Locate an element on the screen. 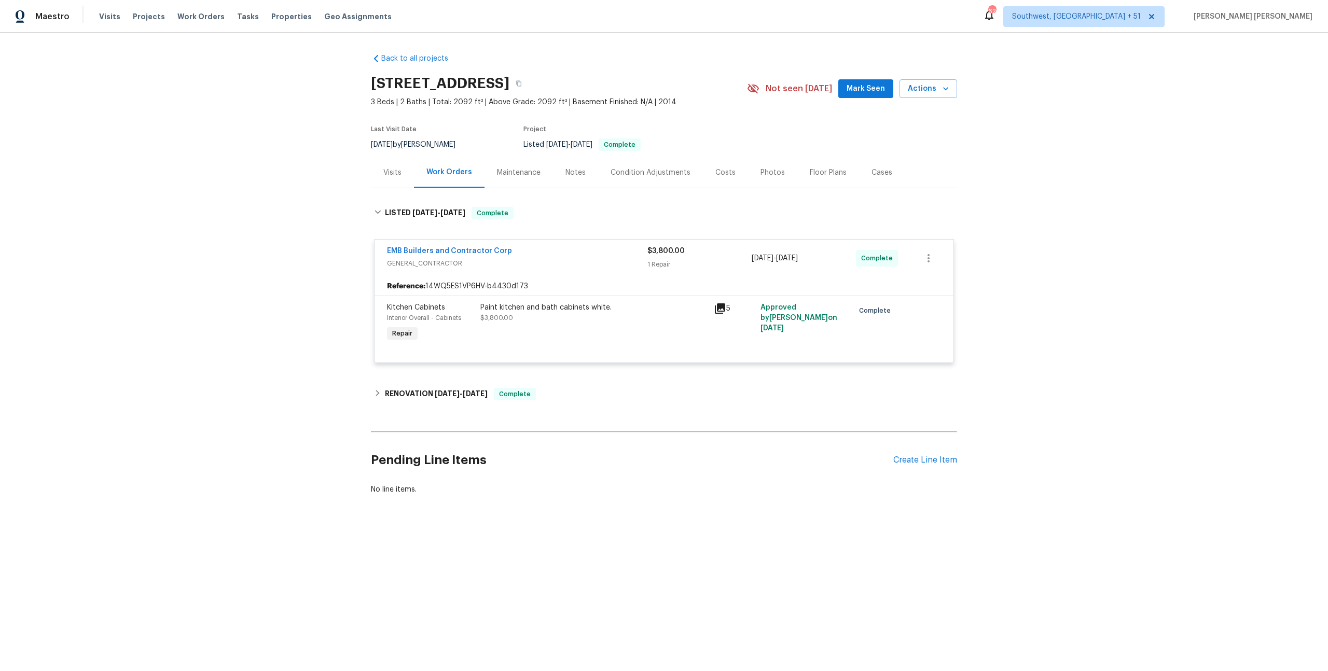 This screenshot has width=1328, height=671. span: Maestro is located at coordinates (52, 17).